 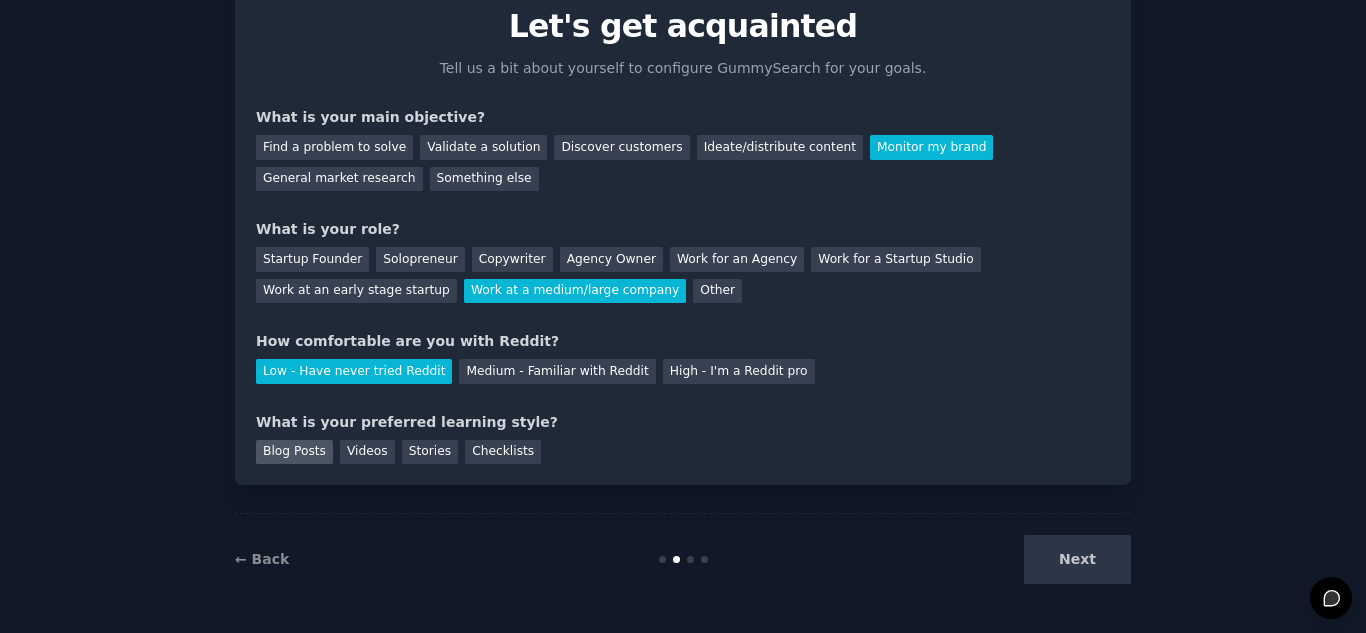 What do you see at coordinates (367, 452) in the screenshot?
I see `div: Videos` at bounding box center [367, 452].